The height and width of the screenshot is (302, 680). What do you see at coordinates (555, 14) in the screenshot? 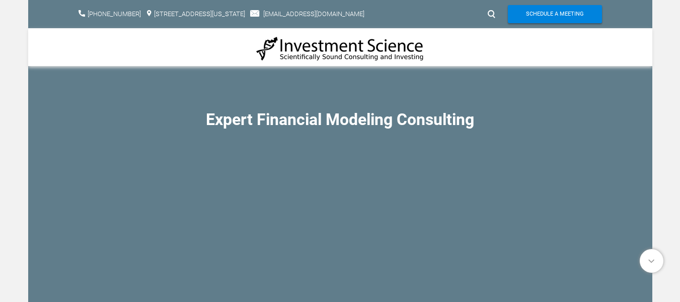
I see `a: Schedule A Meeting` at bounding box center [555, 14].